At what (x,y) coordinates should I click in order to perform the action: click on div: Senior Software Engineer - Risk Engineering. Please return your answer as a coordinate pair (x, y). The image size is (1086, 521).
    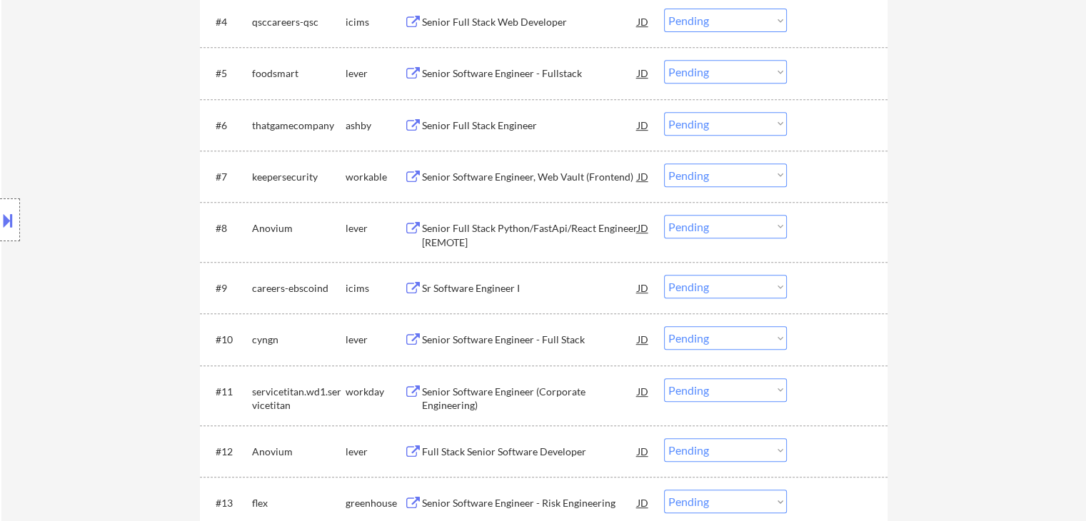
    Looking at the image, I should click on (530, 503).